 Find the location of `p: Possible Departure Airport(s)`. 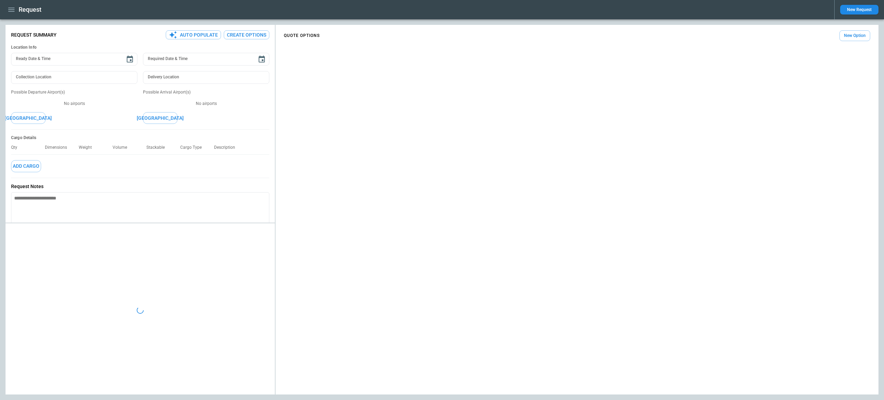

p: Possible Departure Airport(s) is located at coordinates (74, 92).